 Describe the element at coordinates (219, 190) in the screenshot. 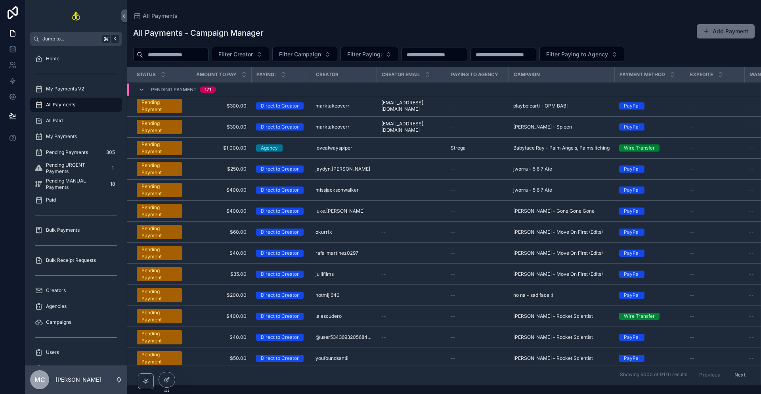

I see `span: $400.00` at that location.